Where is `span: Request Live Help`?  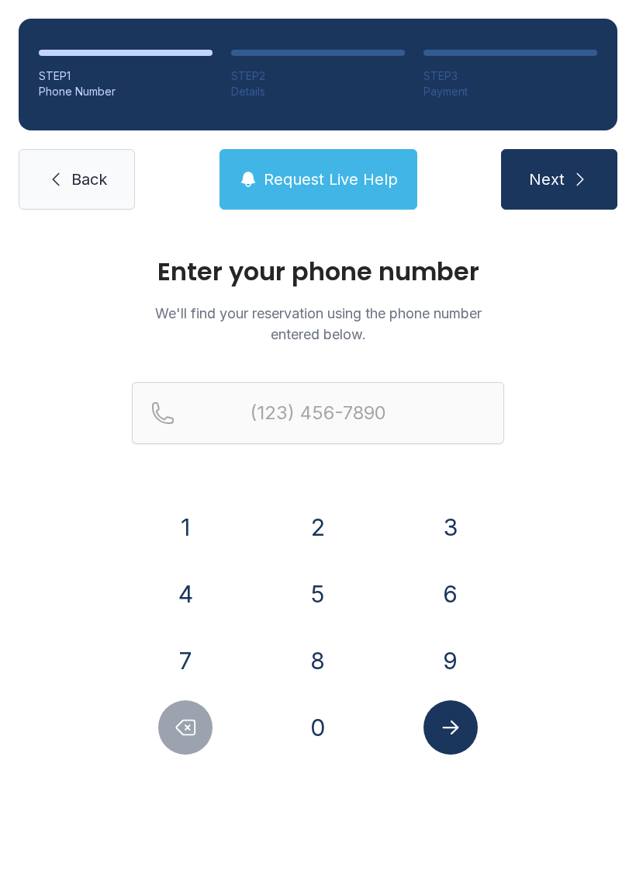 span: Request Live Help is located at coordinates (331, 179).